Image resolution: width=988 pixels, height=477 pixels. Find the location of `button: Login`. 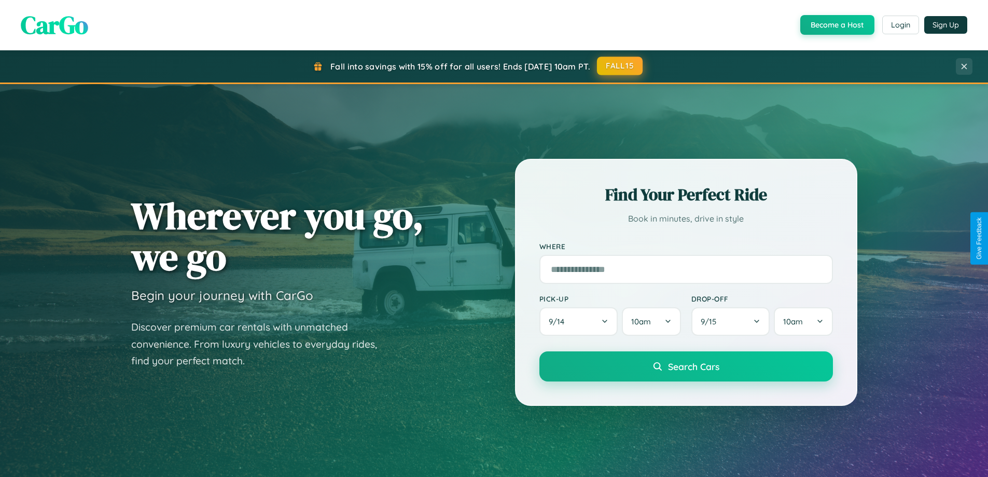

button: Login is located at coordinates (901, 25).